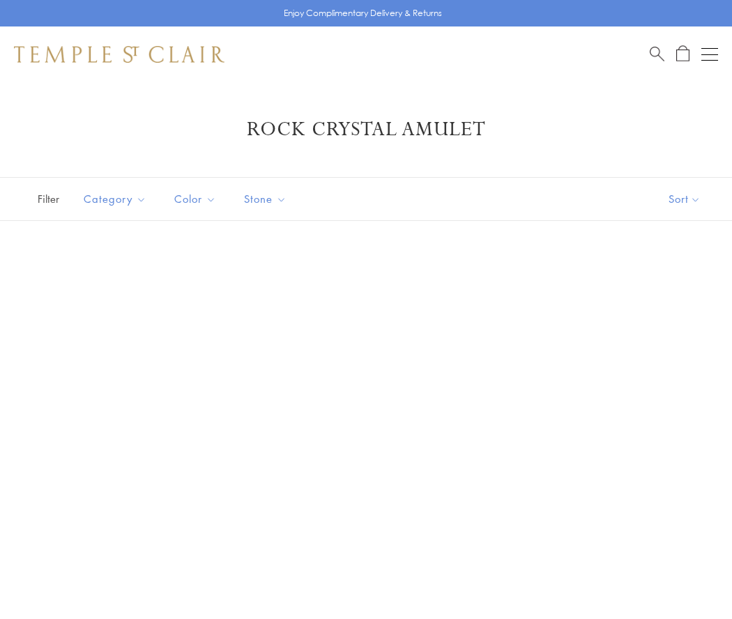 The width and height of the screenshot is (732, 619). Describe the element at coordinates (197, 199) in the screenshot. I see `span: Color` at that location.